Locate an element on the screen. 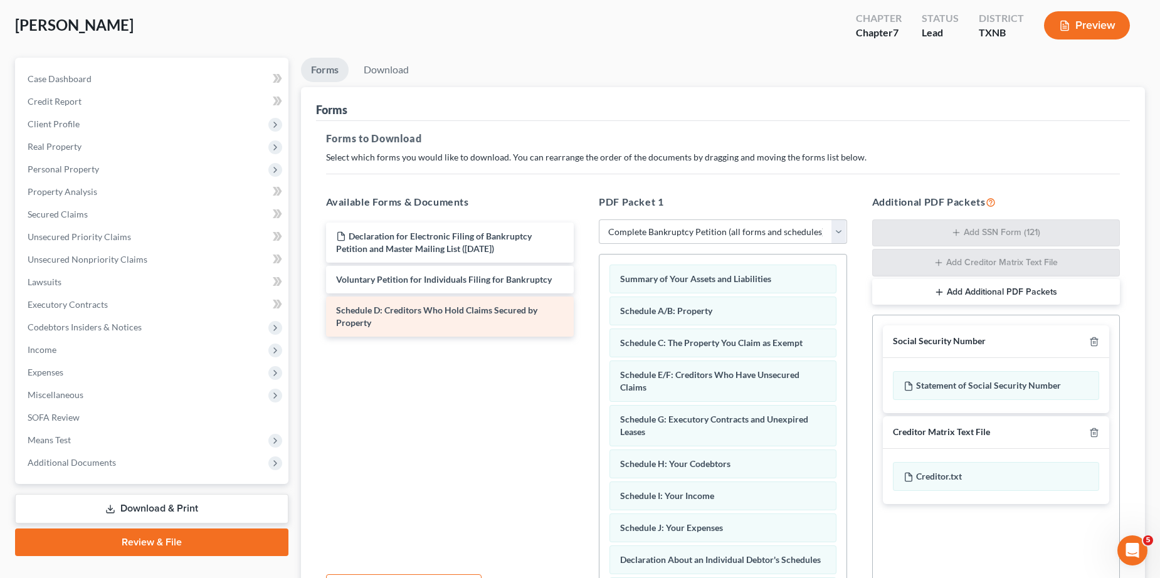  div: TXNB is located at coordinates (1001, 33).